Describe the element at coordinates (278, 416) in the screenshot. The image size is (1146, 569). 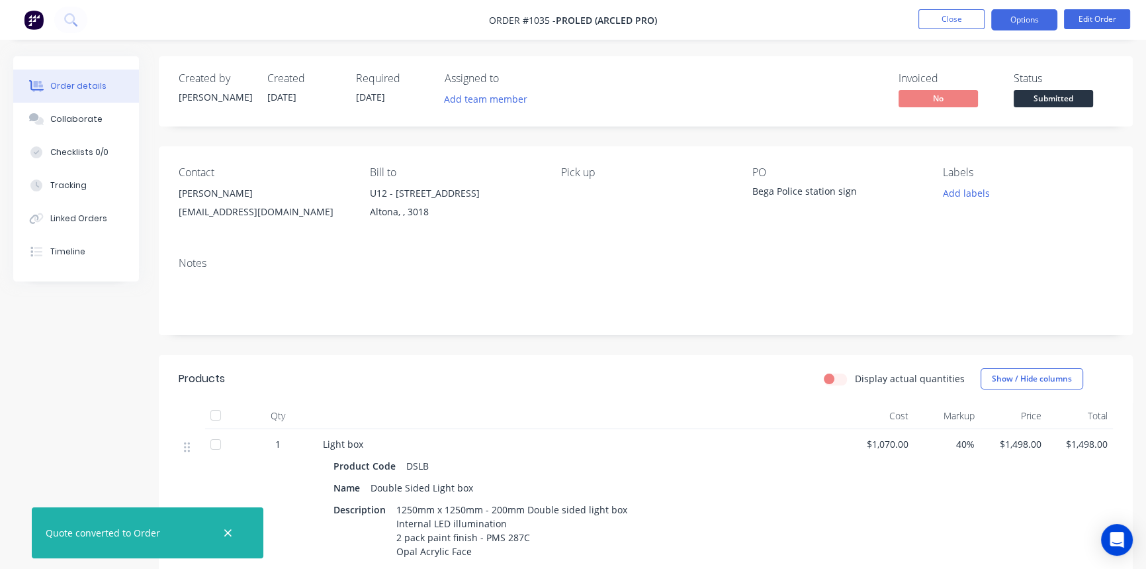
I see `div: Qty` at that location.